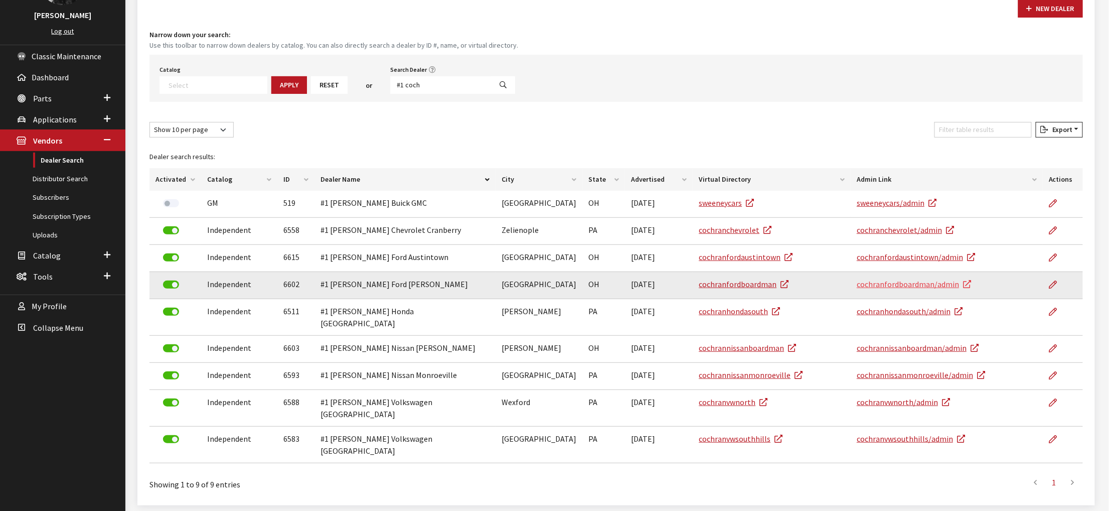 The width and height of the screenshot is (1109, 511). What do you see at coordinates (946, 179) in the screenshot?
I see `th: Admin Link: activate to sort column ascending` at bounding box center [946, 179].